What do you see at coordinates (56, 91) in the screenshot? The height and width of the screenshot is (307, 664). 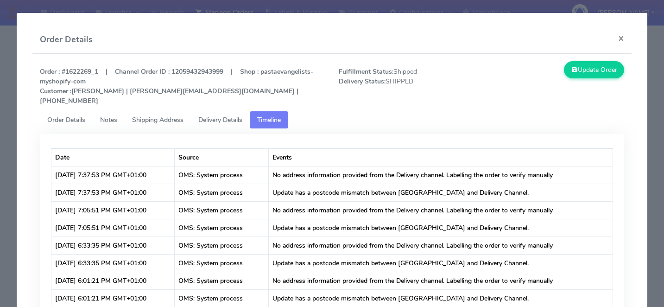 I see `strong: Customer :` at bounding box center [56, 91].